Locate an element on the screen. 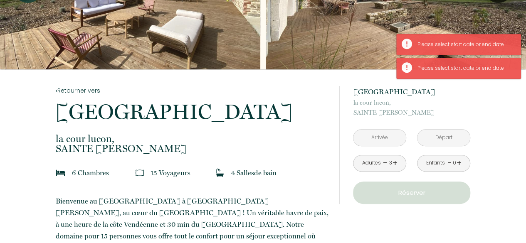 The width and height of the screenshot is (526, 243). input: Arrivée is located at coordinates (380, 138).